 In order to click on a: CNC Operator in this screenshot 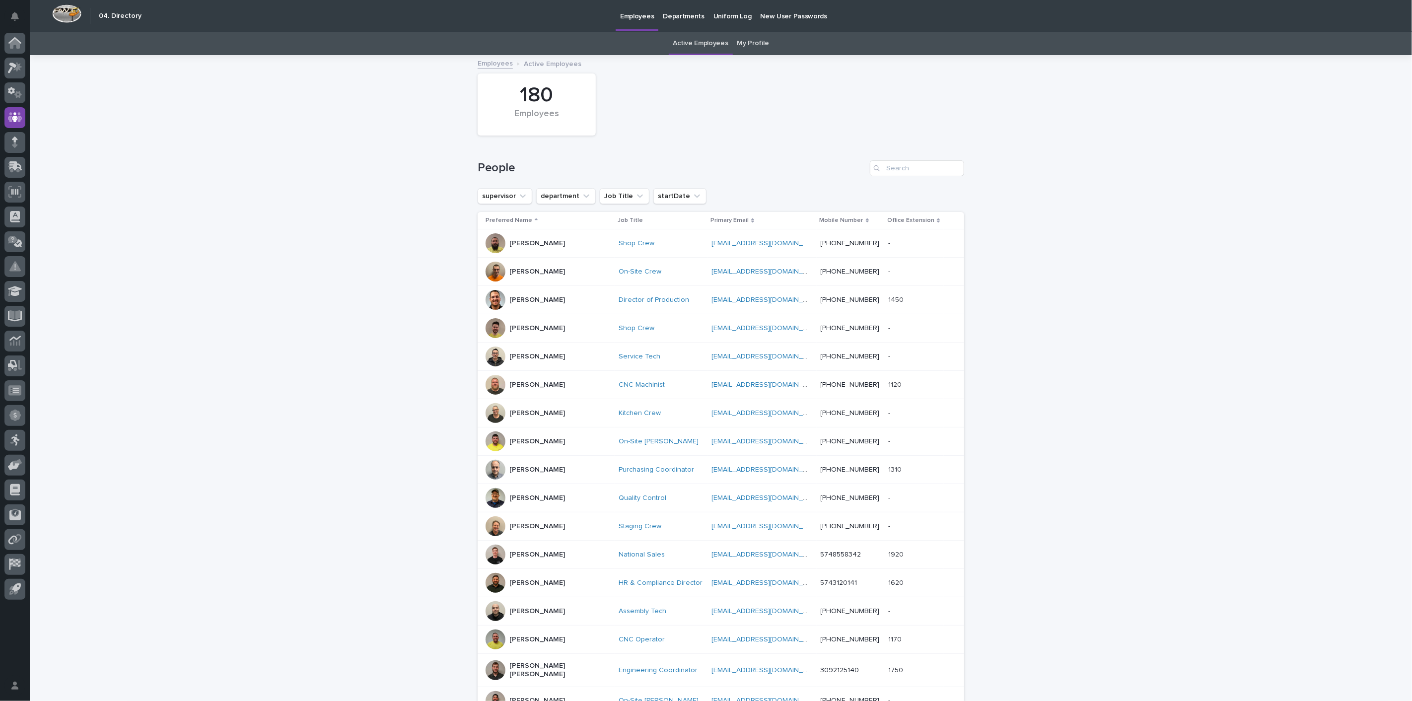, I will do `click(642, 640)`.